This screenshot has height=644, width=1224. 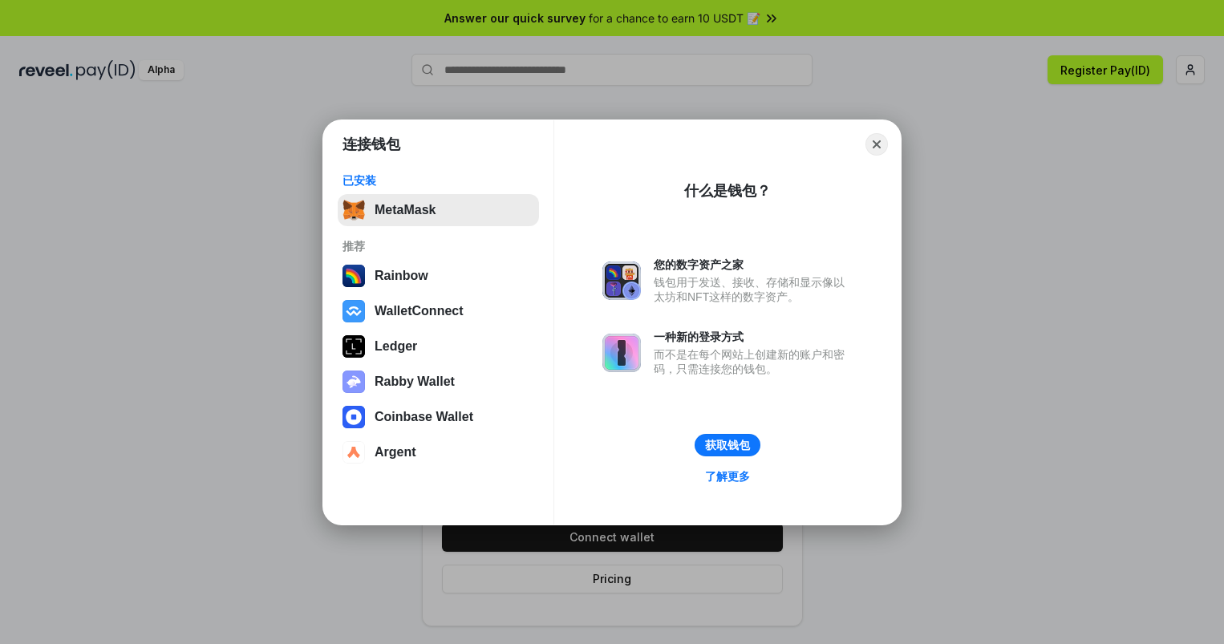 I want to click on div: 推荐, so click(x=438, y=246).